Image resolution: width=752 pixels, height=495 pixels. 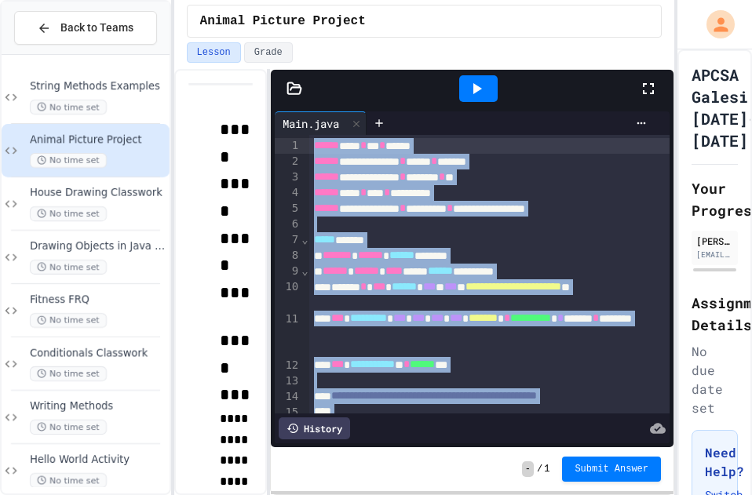 What do you see at coordinates (311, 123) in the screenshot?
I see `div: Main.java` at bounding box center [311, 123].